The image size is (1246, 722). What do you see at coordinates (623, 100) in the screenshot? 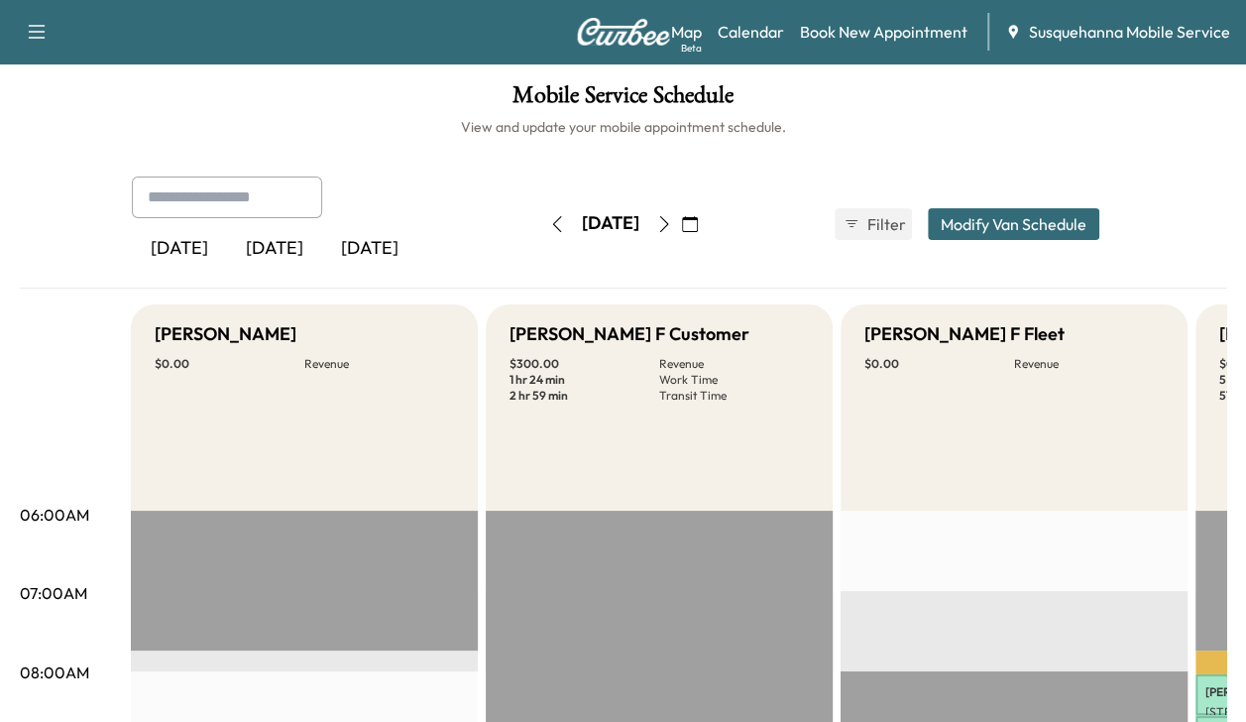
I see `h1: Mobile Service Schedule` at bounding box center [623, 100].